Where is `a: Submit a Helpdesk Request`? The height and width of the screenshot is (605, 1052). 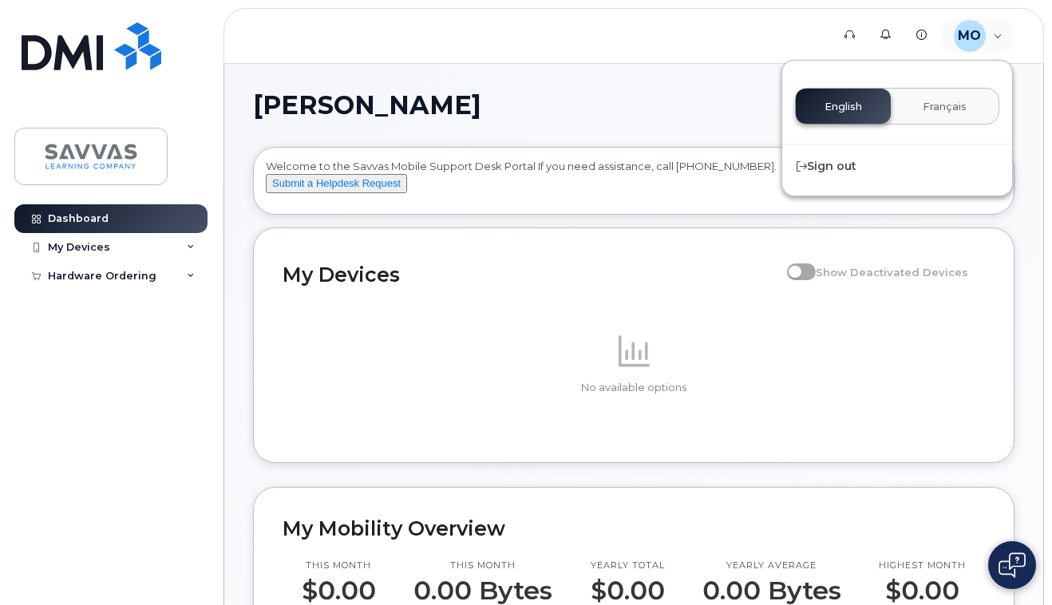 a: Submit a Helpdesk Request is located at coordinates (336, 183).